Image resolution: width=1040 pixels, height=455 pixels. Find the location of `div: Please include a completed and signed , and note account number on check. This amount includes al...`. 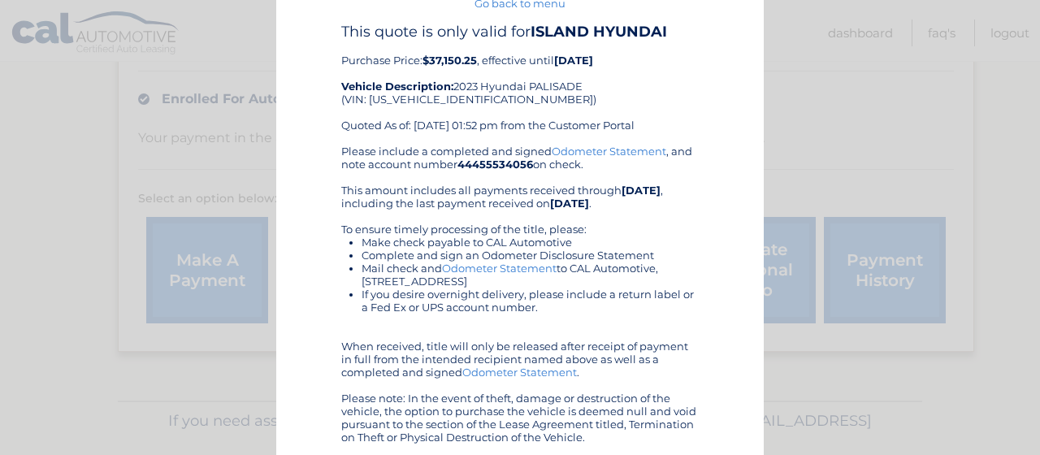

div: Please include a completed and signed , and note account number on check. This amount includes al... is located at coordinates (520, 294).